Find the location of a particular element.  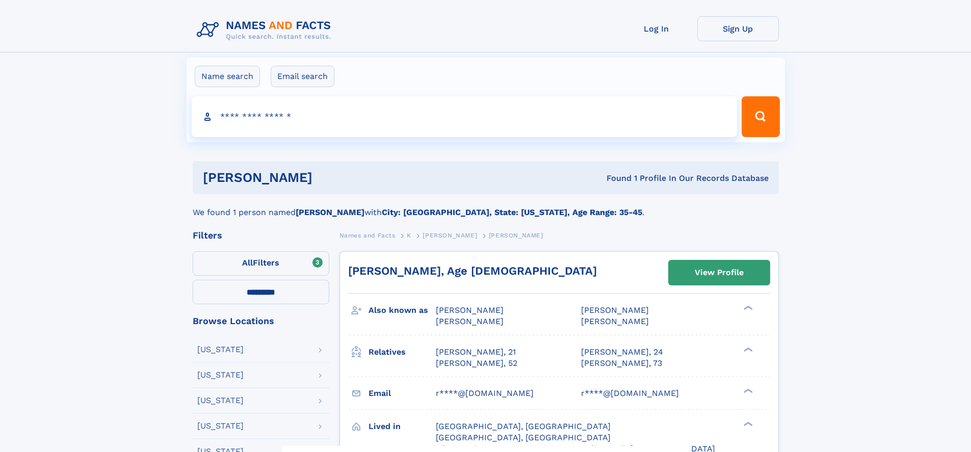

h3: Lived in is located at coordinates (402, 427).